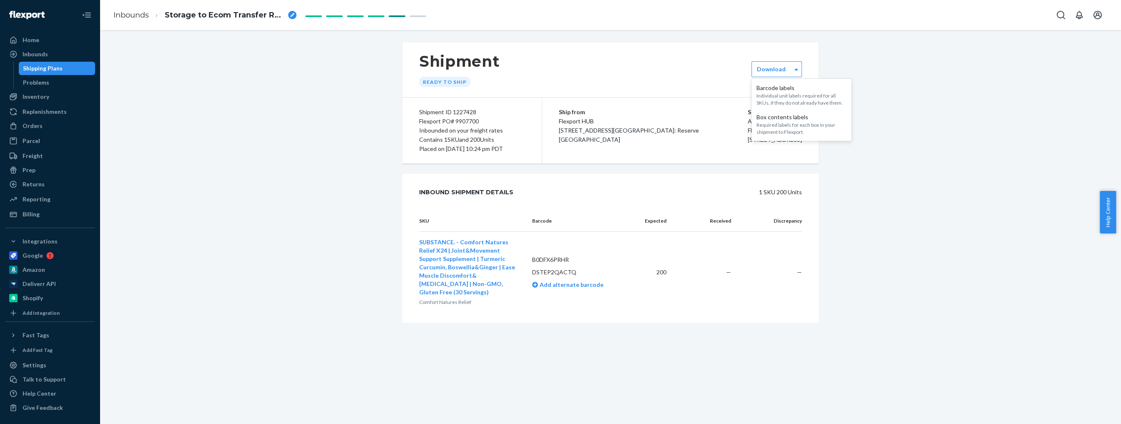 This screenshot has width=1121, height=424. I want to click on div: Returns, so click(33, 184).